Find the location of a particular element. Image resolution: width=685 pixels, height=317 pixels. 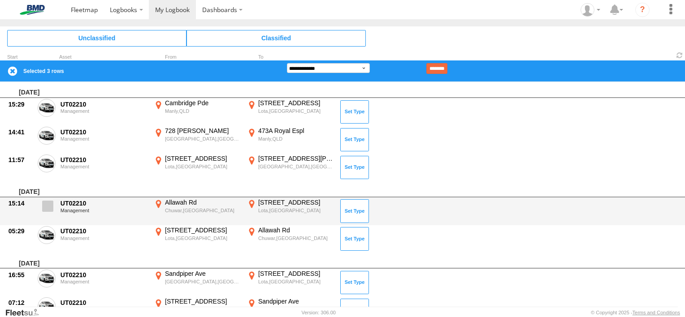

a: Terms and Conditions is located at coordinates (656, 313).